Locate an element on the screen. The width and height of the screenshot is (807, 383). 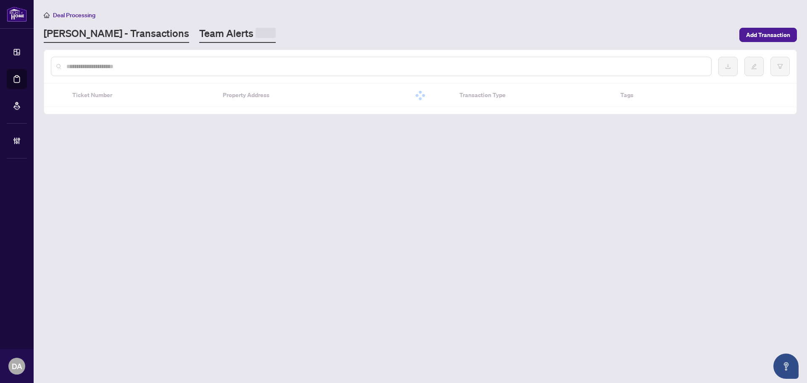
button: Open asap is located at coordinates (786, 366).